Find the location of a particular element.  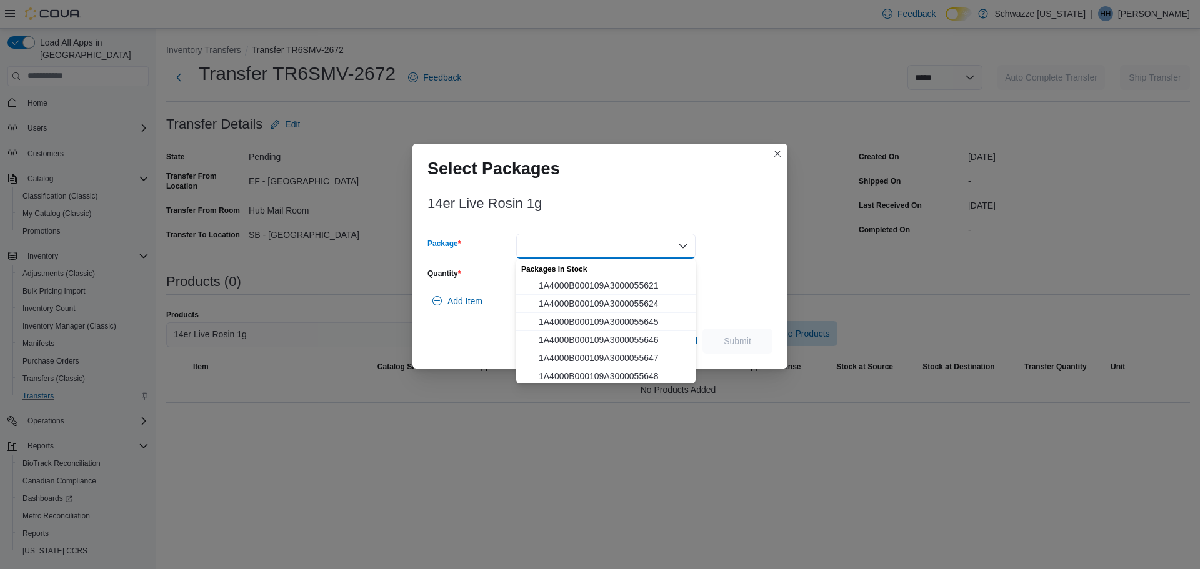

button: Closes this modal window is located at coordinates (778, 154).